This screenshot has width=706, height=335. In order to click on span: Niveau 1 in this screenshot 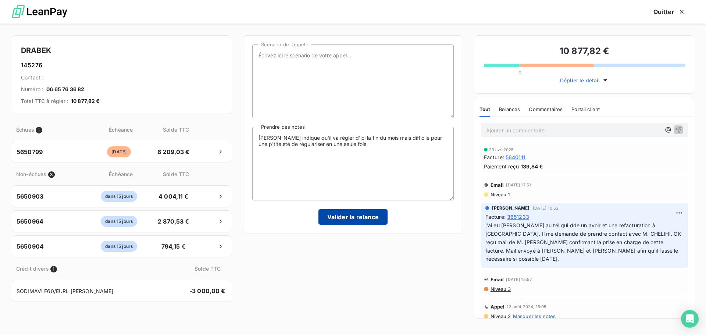, I will do `click(500, 195)`.